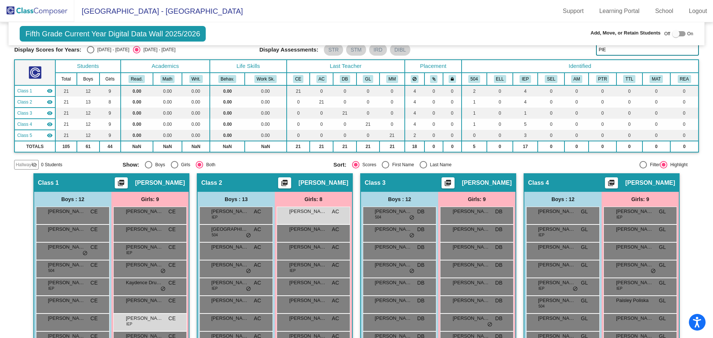 The height and width of the screenshot is (338, 713). I want to click on th: Social Emotional Needs, so click(551, 79).